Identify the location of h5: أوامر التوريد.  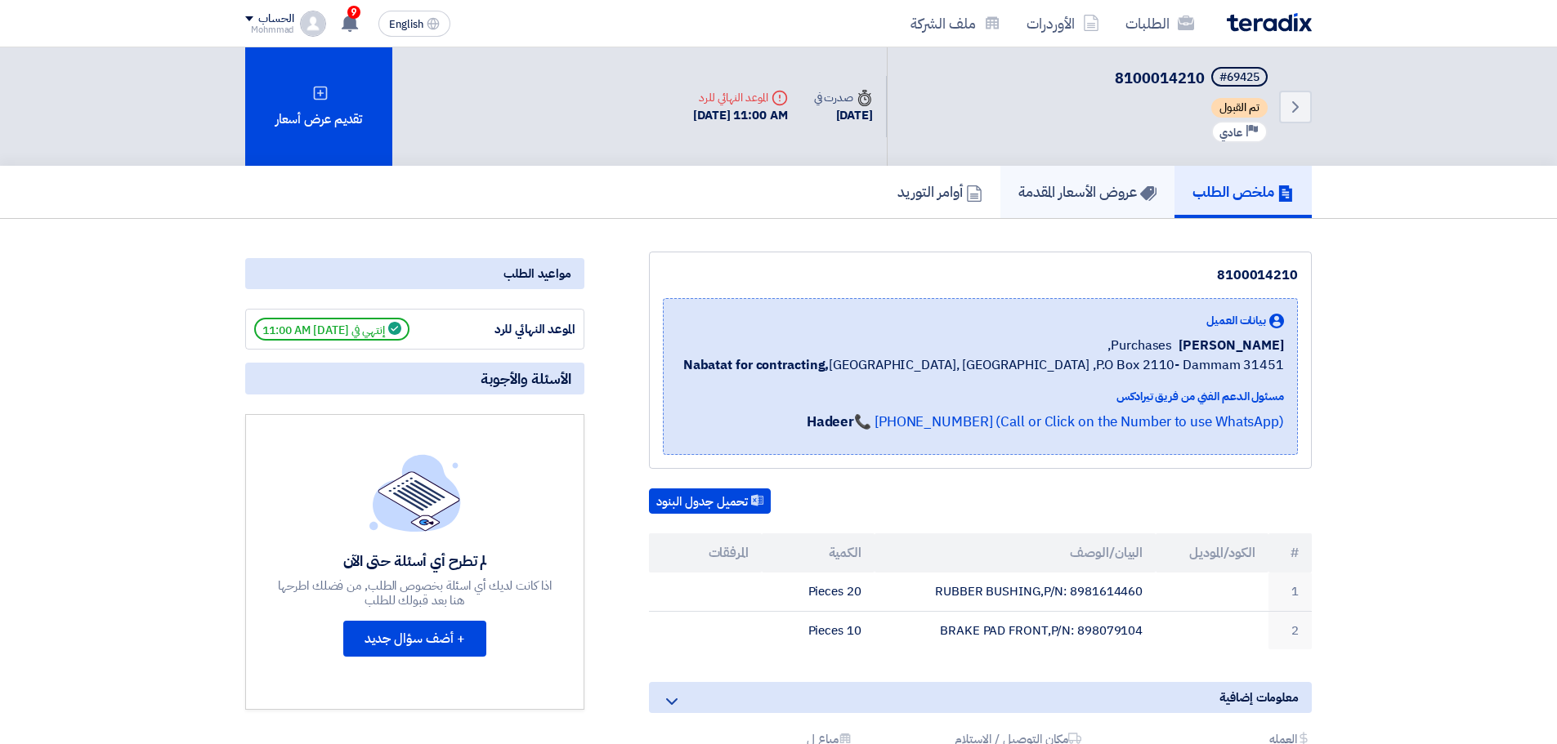
(940, 191).